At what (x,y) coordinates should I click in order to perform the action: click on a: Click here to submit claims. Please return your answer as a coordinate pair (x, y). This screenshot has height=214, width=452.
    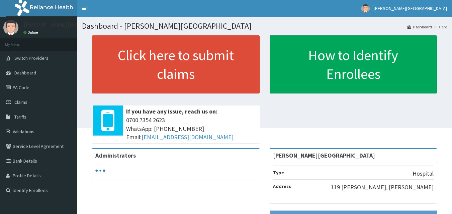
    Looking at the image, I should click on (176, 65).